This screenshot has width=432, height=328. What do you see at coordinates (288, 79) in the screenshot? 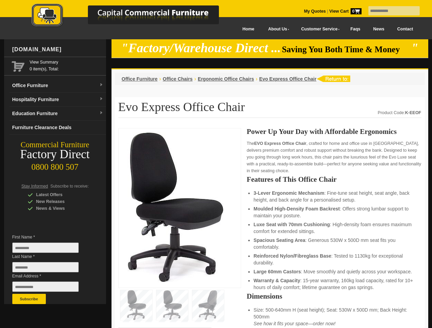
I see `a: Evo Express Office Chair` at bounding box center [288, 79].